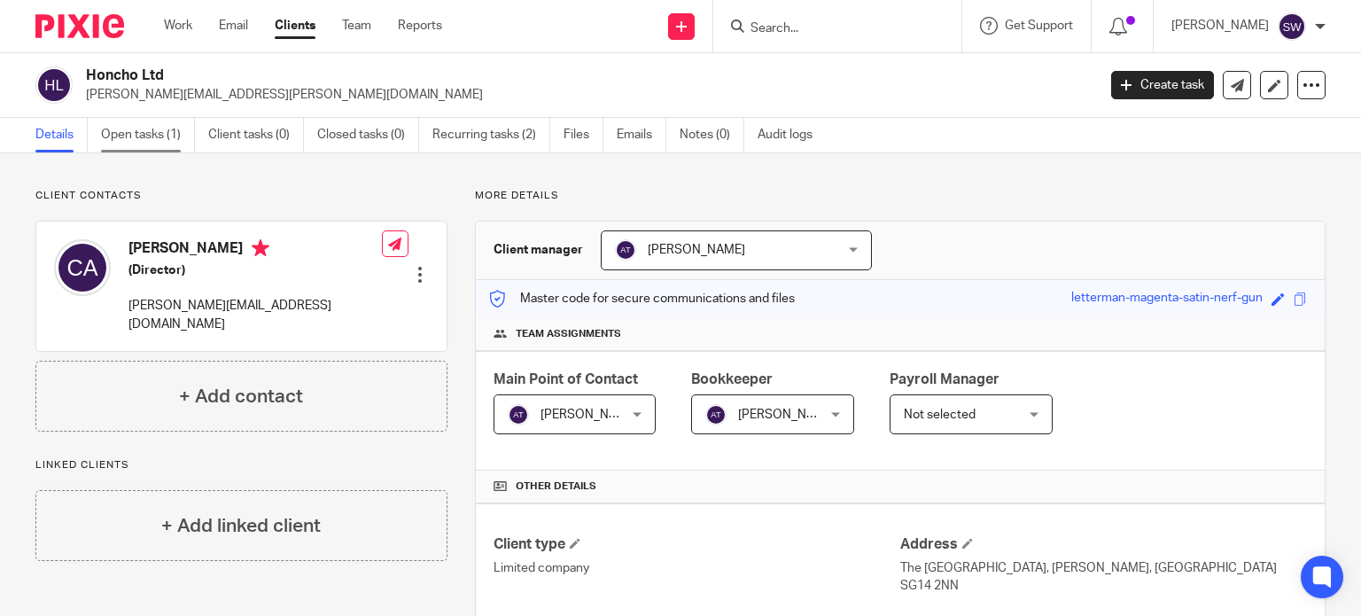 The width and height of the screenshot is (1361, 616). Describe the element at coordinates (945, 379) in the screenshot. I see `span: Payroll Manager` at that location.